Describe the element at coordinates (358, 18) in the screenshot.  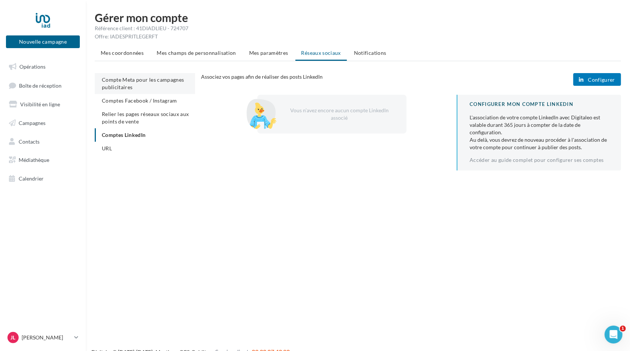
I see `h1: Gérer mon compte` at that location.